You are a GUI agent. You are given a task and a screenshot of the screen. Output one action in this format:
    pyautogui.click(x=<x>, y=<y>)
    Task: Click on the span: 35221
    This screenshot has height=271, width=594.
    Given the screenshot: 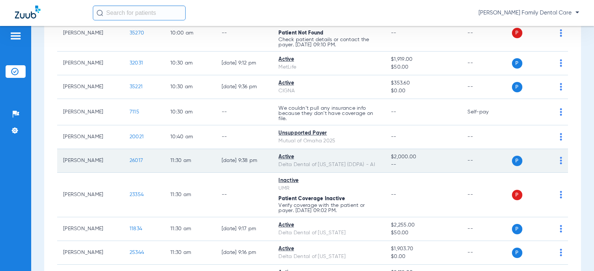 What is the action you would take?
    pyautogui.click(x=136, y=87)
    